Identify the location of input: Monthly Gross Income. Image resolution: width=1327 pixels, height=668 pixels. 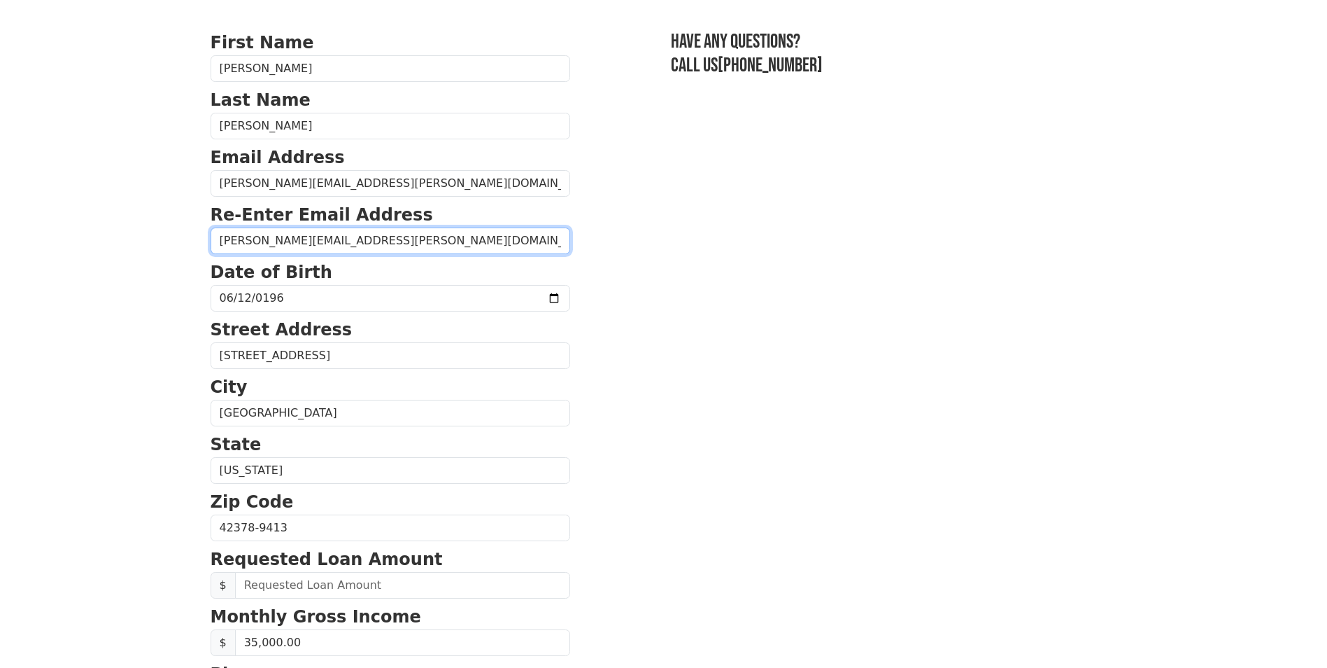
(402, 642).